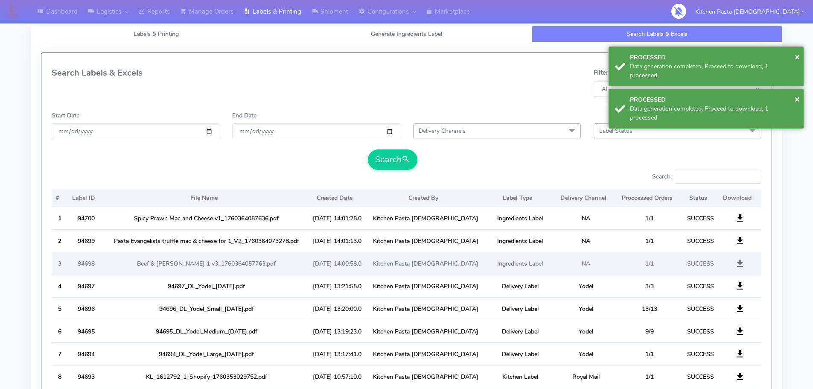  Describe the element at coordinates (406, 34) in the screenshot. I see `span: Generate Ingredients Label` at that location.